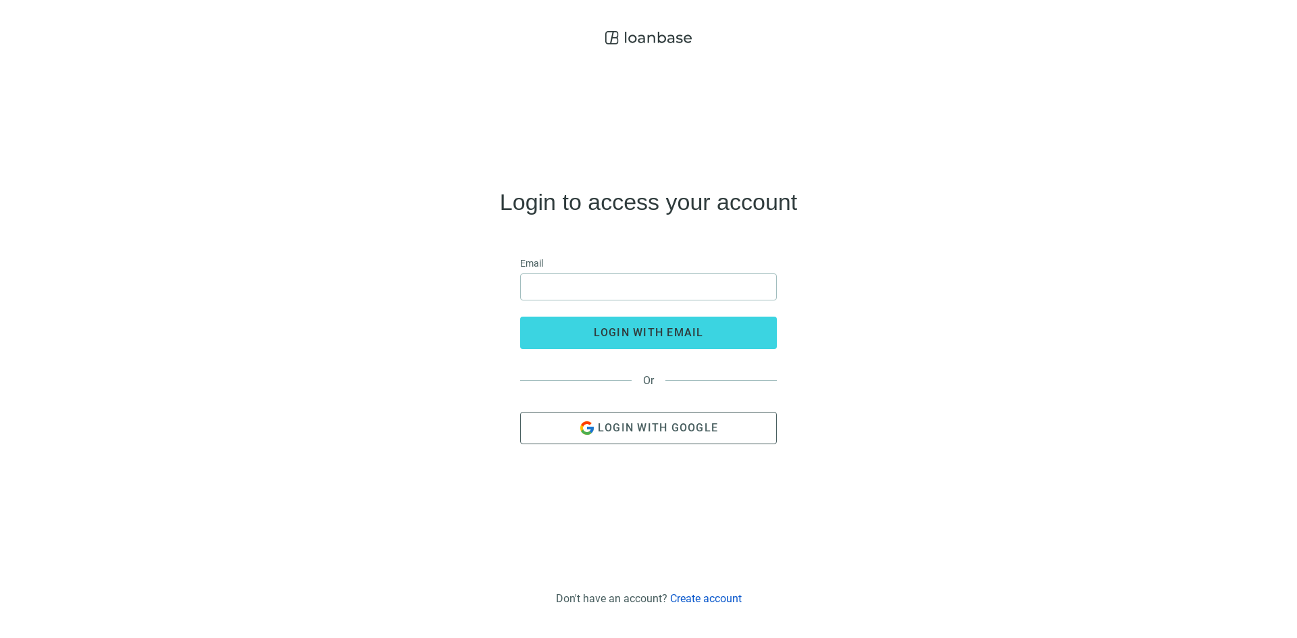 This screenshot has height=638, width=1297. Describe the element at coordinates (648, 380) in the screenshot. I see `span: Or` at that location.